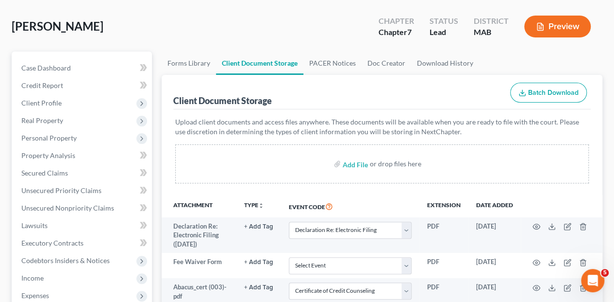 The height and width of the screenshot is (302, 614). What do you see at coordinates (554, 92) in the screenshot?
I see `span: Batch Download` at bounding box center [554, 92].